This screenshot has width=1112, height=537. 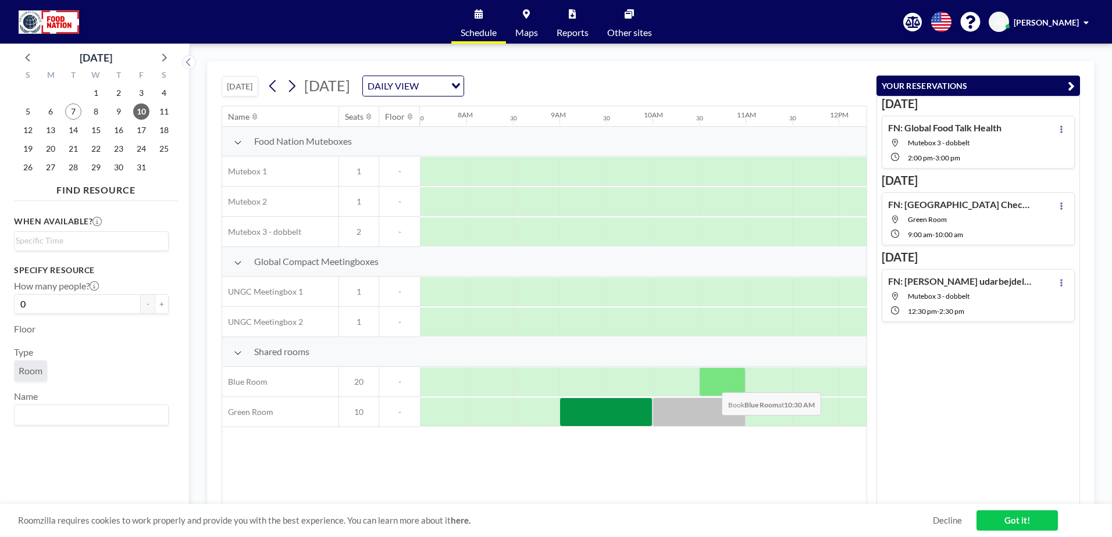 What do you see at coordinates (558, 115) in the screenshot?
I see `div: 9AM` at bounding box center [558, 115].